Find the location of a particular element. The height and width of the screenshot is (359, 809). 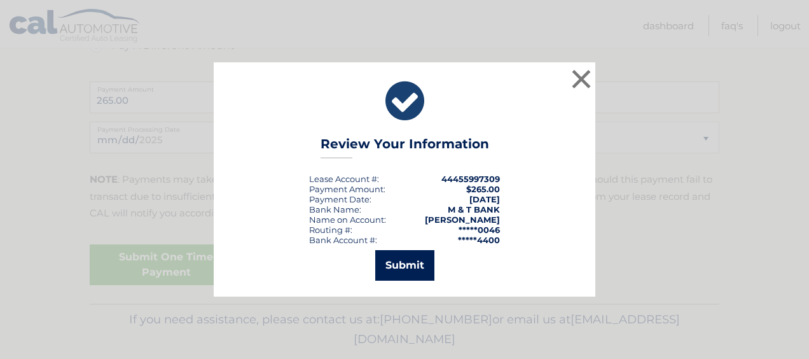

div: Name on Account: is located at coordinates (347, 219).